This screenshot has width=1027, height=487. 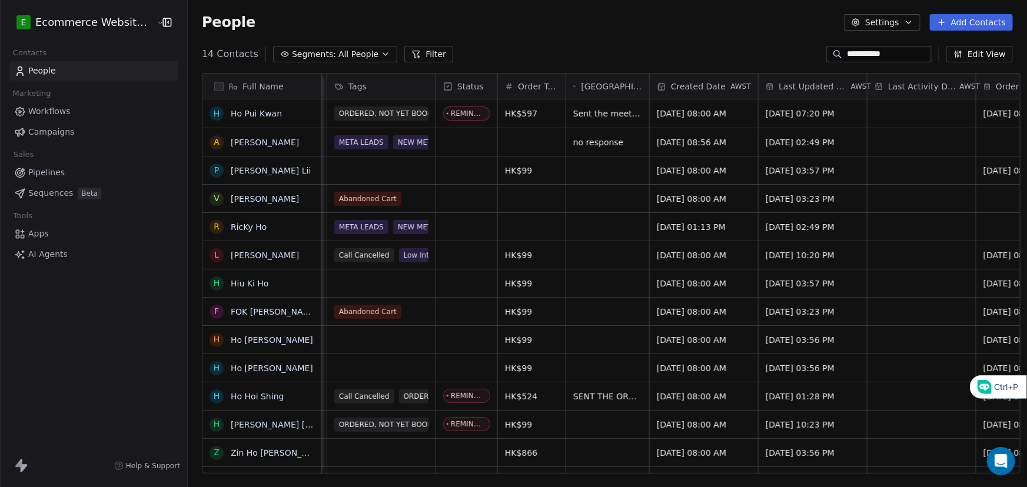 I want to click on span: Last Updated Date, so click(x=814, y=87).